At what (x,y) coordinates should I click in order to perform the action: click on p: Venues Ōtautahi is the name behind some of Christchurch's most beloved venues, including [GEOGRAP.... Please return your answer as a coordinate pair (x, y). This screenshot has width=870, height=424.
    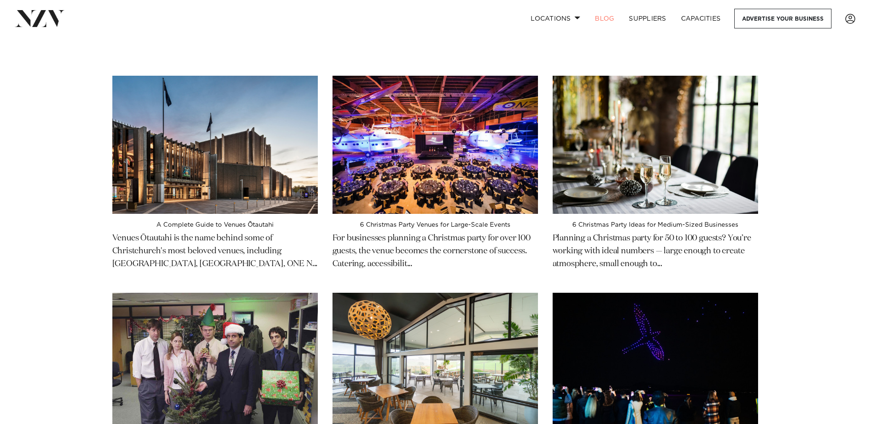
    Looking at the image, I should click on (215, 249).